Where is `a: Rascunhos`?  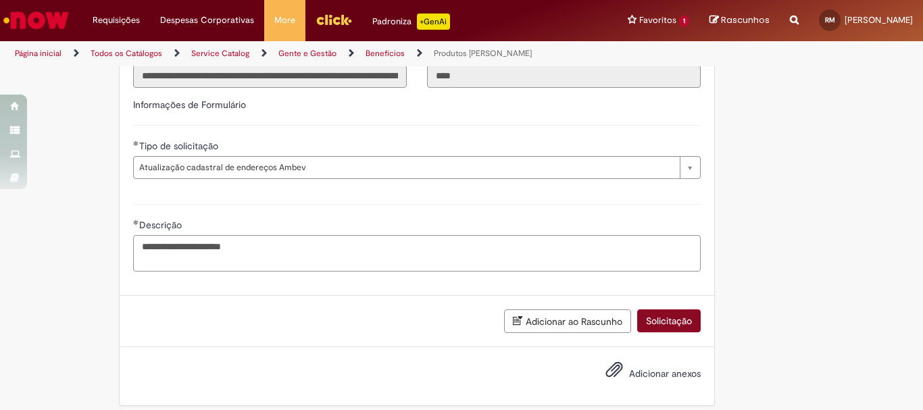 a: Rascunhos is located at coordinates (739, 20).